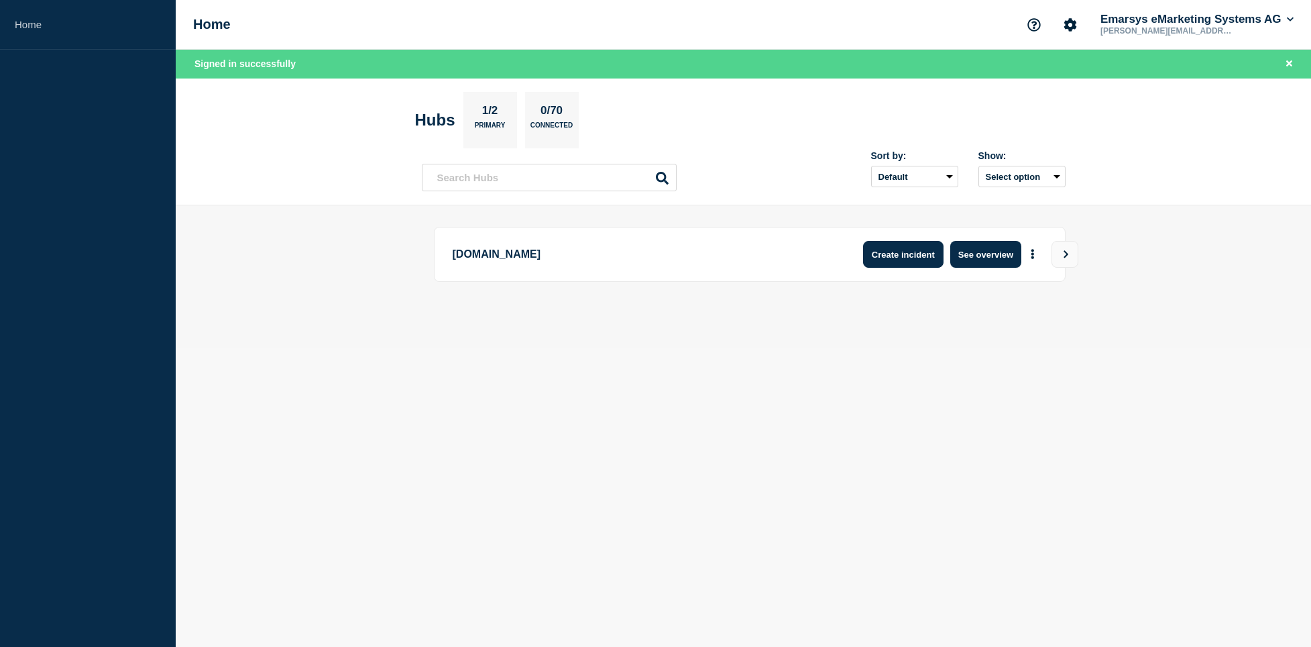  Describe the element at coordinates (915, 156) in the screenshot. I see `div: Sort by:` at that location.